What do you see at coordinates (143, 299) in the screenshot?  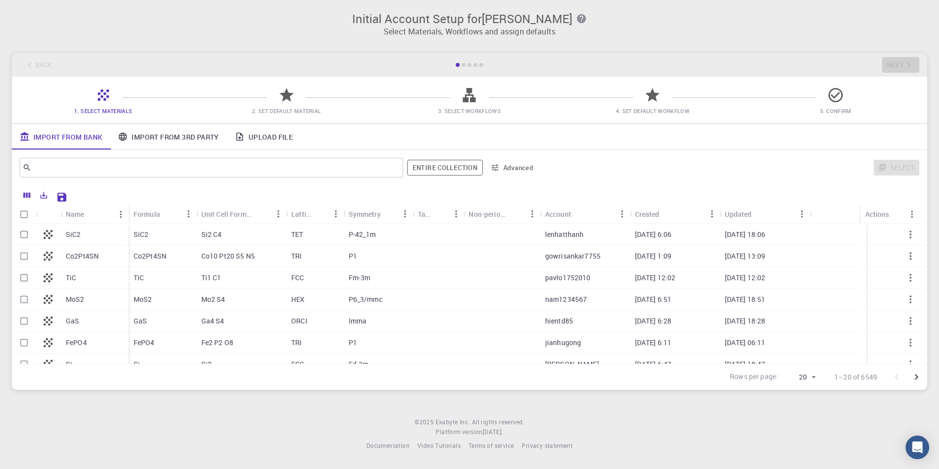 I see `p: MoS2` at bounding box center [143, 299].